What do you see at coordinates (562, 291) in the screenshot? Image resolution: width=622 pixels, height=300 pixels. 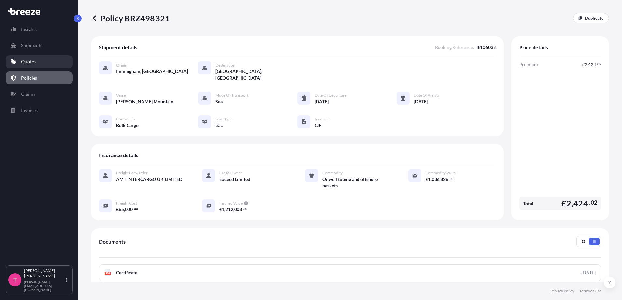 I see `a: Privacy Policy` at bounding box center [562, 291].